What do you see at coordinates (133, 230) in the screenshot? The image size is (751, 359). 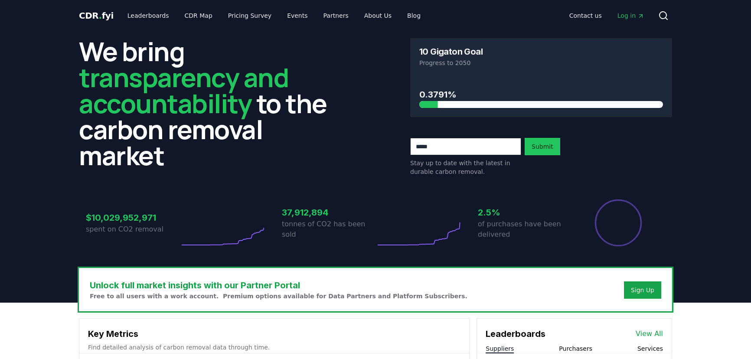 I see `p: spent on CO2 removal` at bounding box center [133, 230].